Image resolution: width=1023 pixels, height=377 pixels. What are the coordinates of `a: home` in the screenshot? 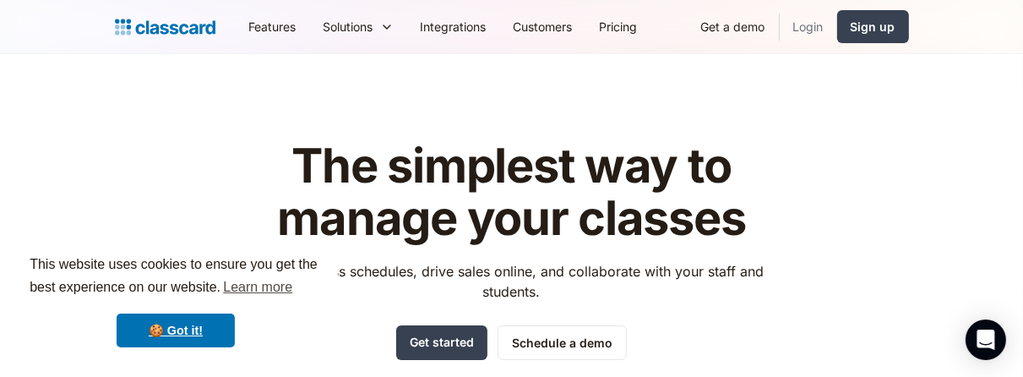 It's located at (165, 27).